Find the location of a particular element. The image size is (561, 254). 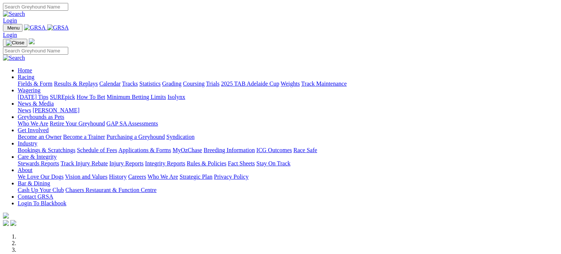

a: Weights is located at coordinates (290, 83).